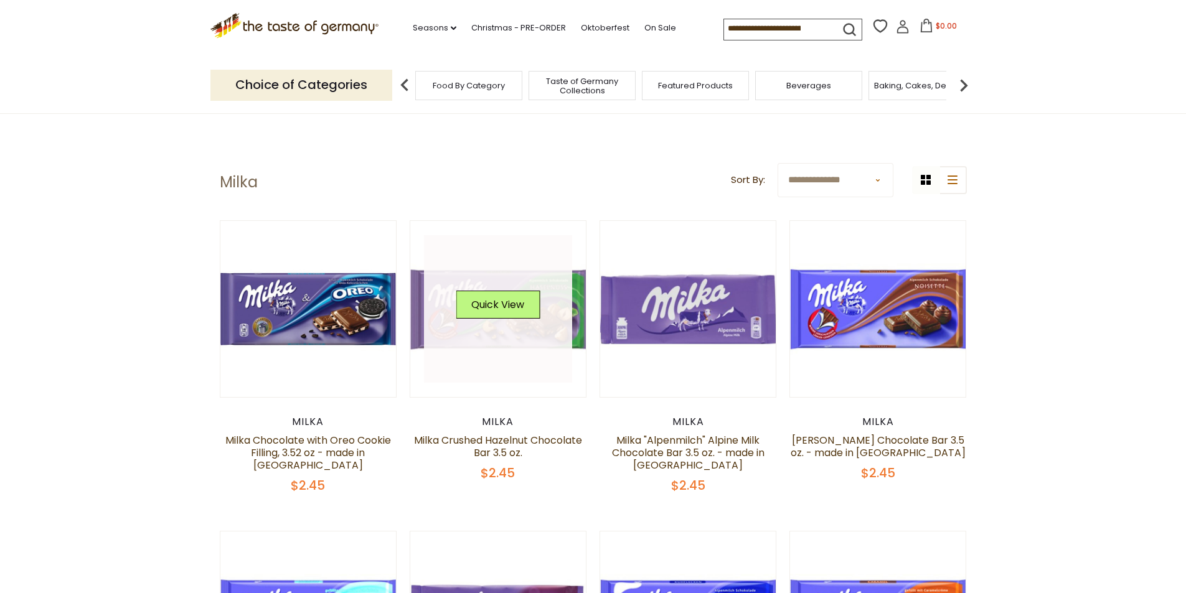 Image resolution: width=1186 pixels, height=593 pixels. What do you see at coordinates (497, 304) in the screenshot?
I see `button: Quick View` at bounding box center [497, 304].